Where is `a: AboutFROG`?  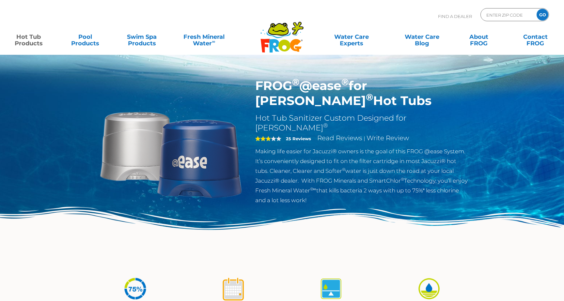 a: AboutFROG is located at coordinates (478, 37).